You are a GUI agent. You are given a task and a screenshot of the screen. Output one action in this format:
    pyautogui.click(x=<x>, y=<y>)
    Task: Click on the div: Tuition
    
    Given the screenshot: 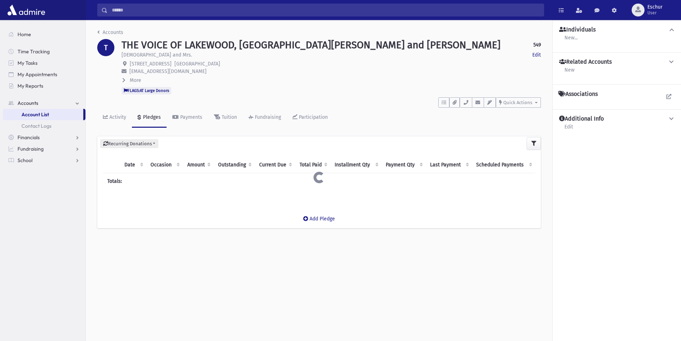 What is the action you would take?
    pyautogui.click(x=228, y=117)
    